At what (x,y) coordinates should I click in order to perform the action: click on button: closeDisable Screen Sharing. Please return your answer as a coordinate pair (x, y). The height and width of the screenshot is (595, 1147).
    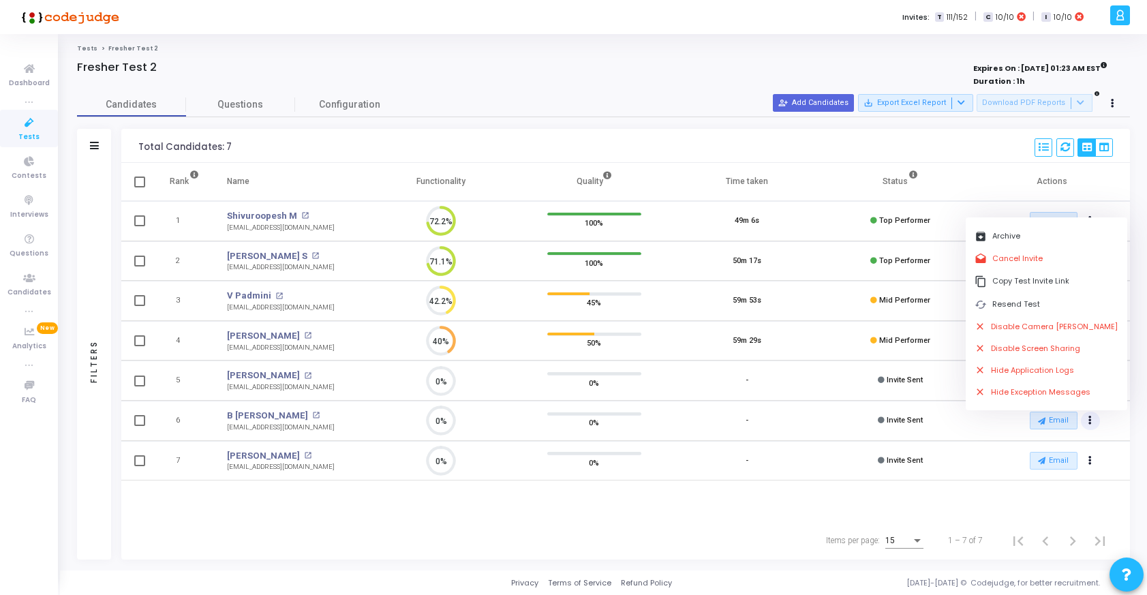
    Looking at the image, I should click on (1046, 348).